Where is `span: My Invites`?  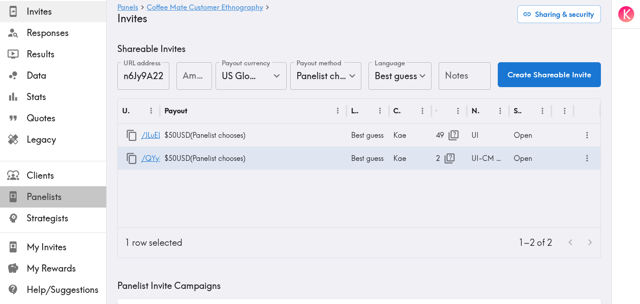
span: My Invites is located at coordinates (66, 247).